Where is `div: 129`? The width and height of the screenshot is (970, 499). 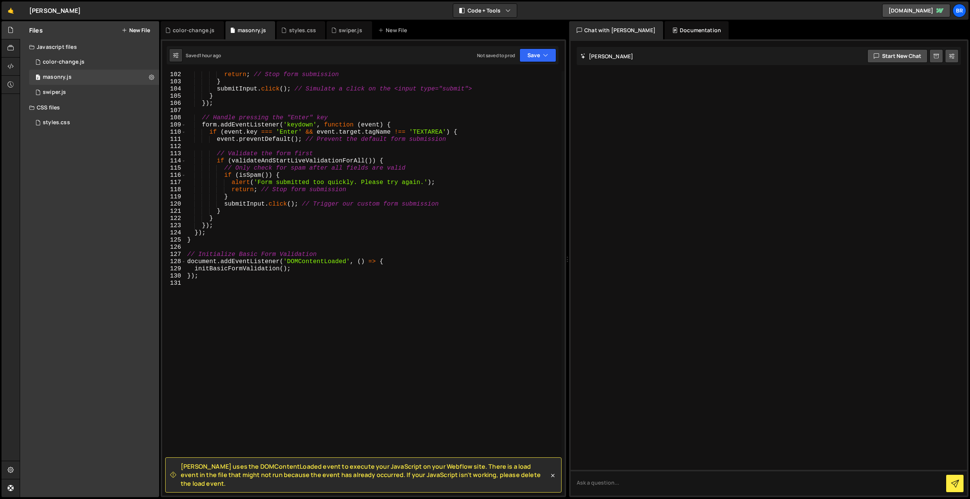 div: 129 is located at coordinates (174, 269).